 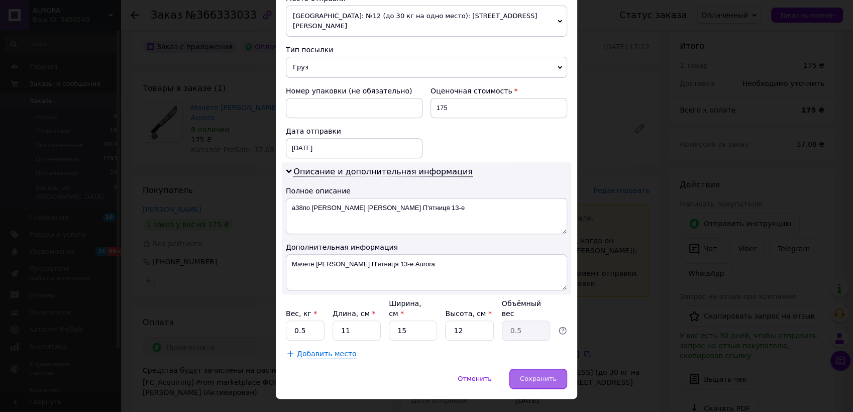 What do you see at coordinates (309, 50) in the screenshot?
I see `span: Тип посылки` at bounding box center [309, 50].